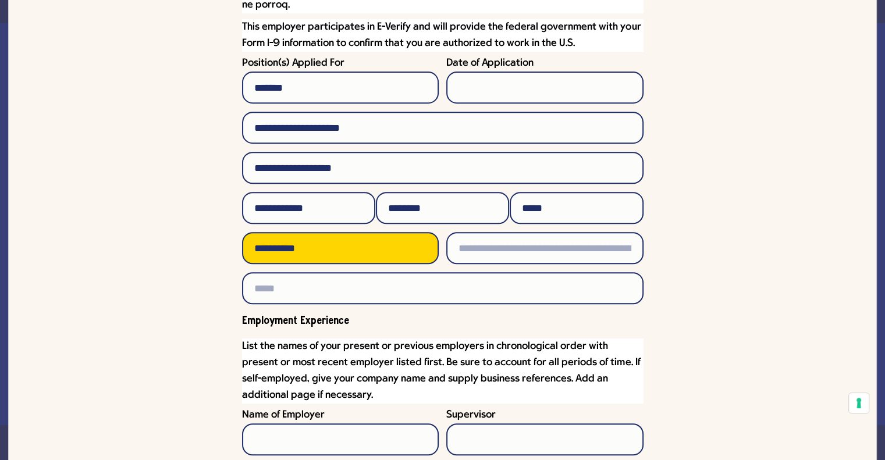 The image size is (885, 460). What do you see at coordinates (443, 36) in the screenshot?
I see `p: This employer participates in E-Verify and will provide the federal government with your Form I-9...` at bounding box center [443, 36].